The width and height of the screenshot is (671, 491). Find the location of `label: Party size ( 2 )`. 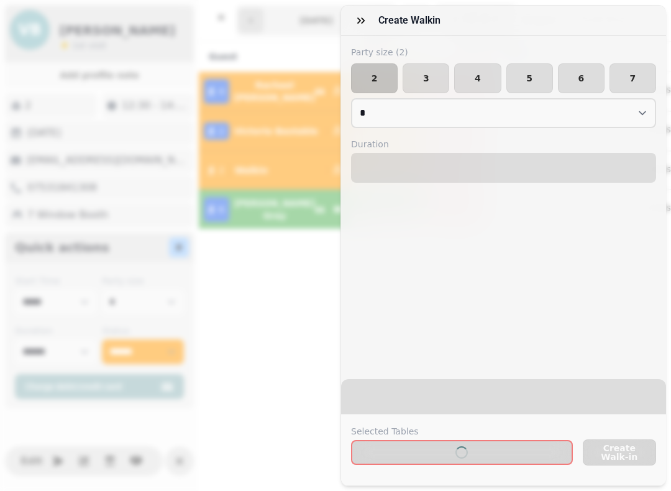

label: Party size ( 2 ) is located at coordinates (503, 52).